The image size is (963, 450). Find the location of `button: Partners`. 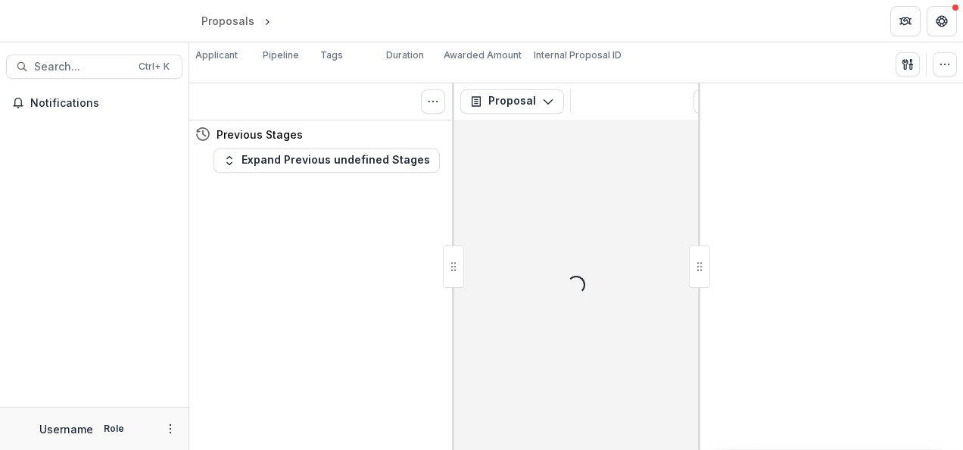

button: Partners is located at coordinates (905, 21).